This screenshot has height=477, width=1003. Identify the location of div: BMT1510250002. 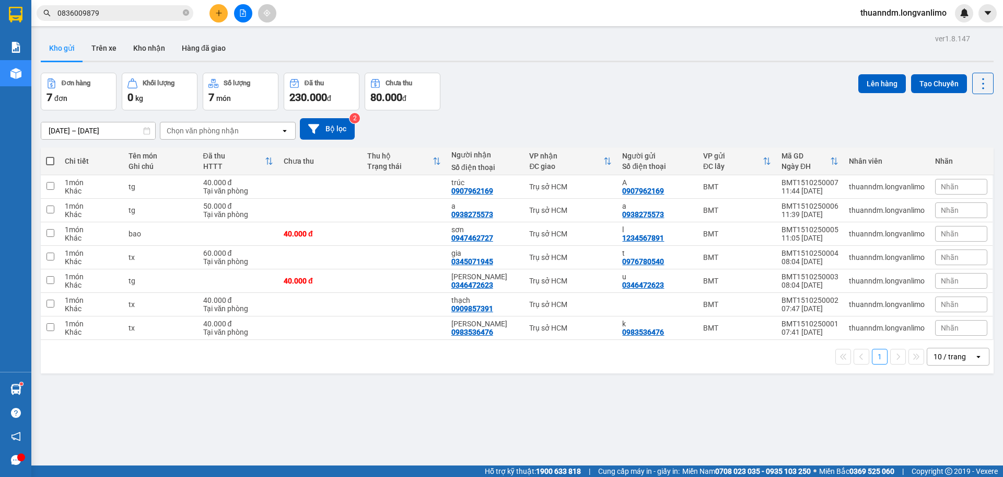
(810, 300).